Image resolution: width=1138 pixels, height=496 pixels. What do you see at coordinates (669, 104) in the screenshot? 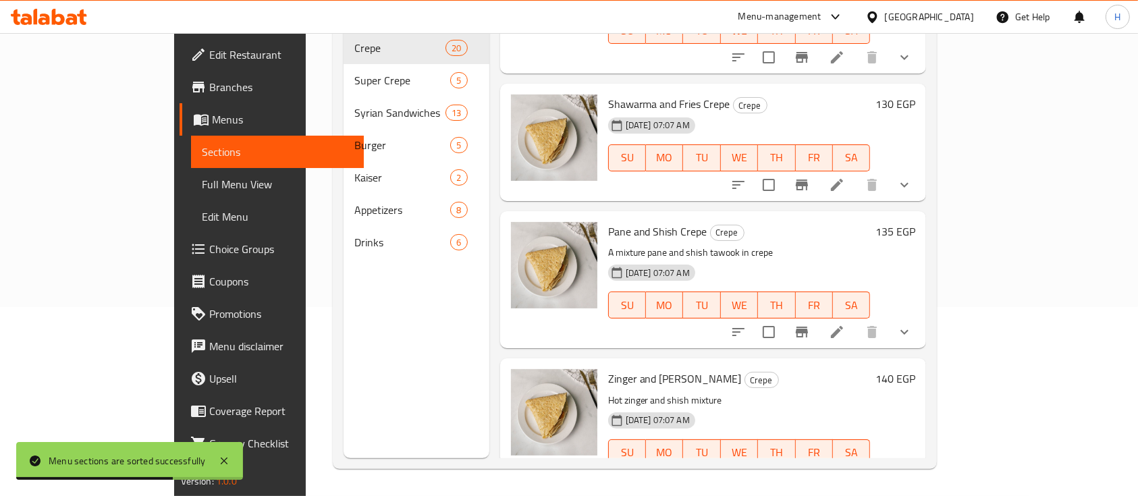
I see `span: Shawarma and Fries Crepe` at bounding box center [669, 104].